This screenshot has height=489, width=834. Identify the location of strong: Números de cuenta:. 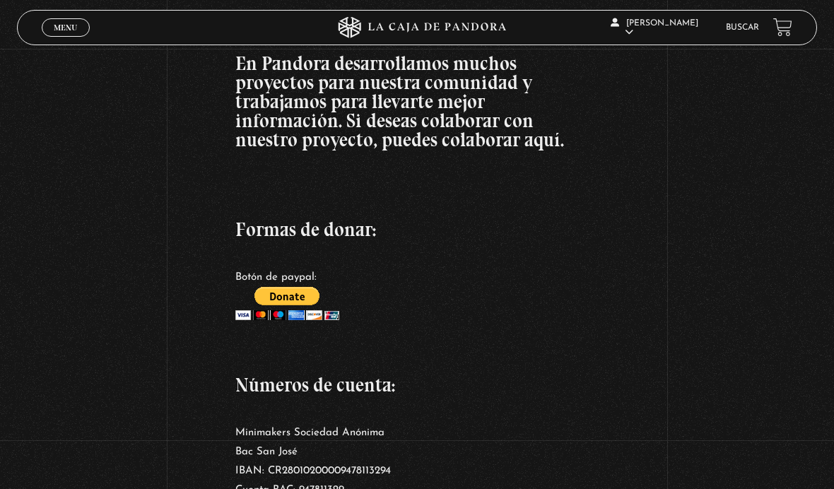
(315, 385).